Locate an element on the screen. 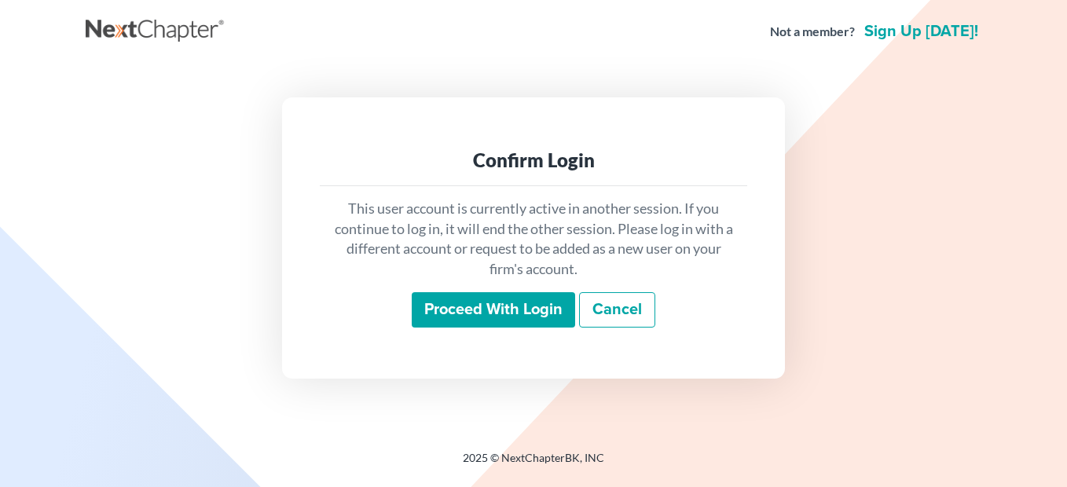  div: Confirm Login is located at coordinates (534, 160).